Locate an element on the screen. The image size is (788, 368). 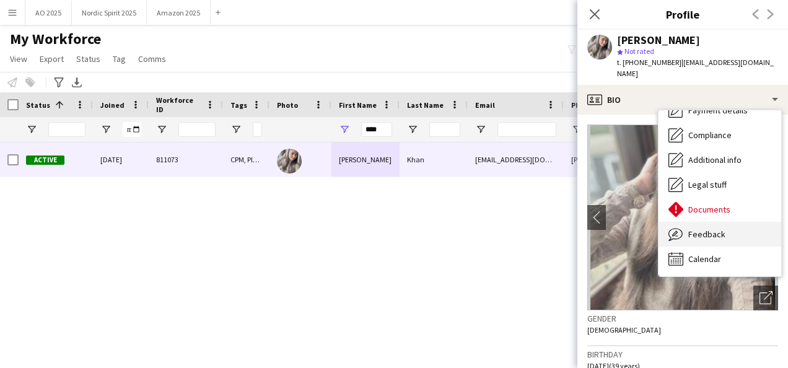
div: Khan is located at coordinates (433, 159).